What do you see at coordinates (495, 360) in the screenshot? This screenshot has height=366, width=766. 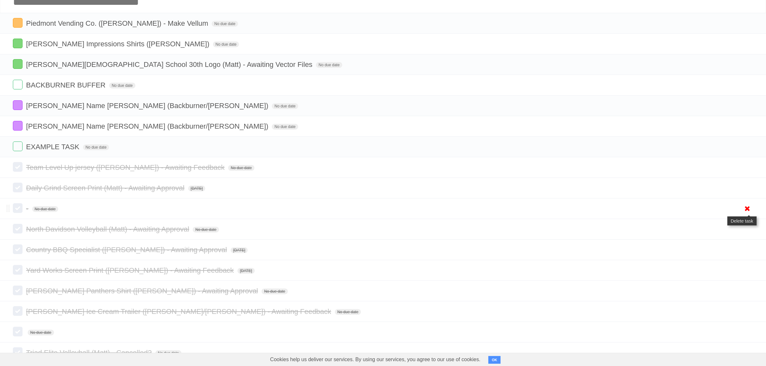 I see `button: OK` at bounding box center [495, 360].